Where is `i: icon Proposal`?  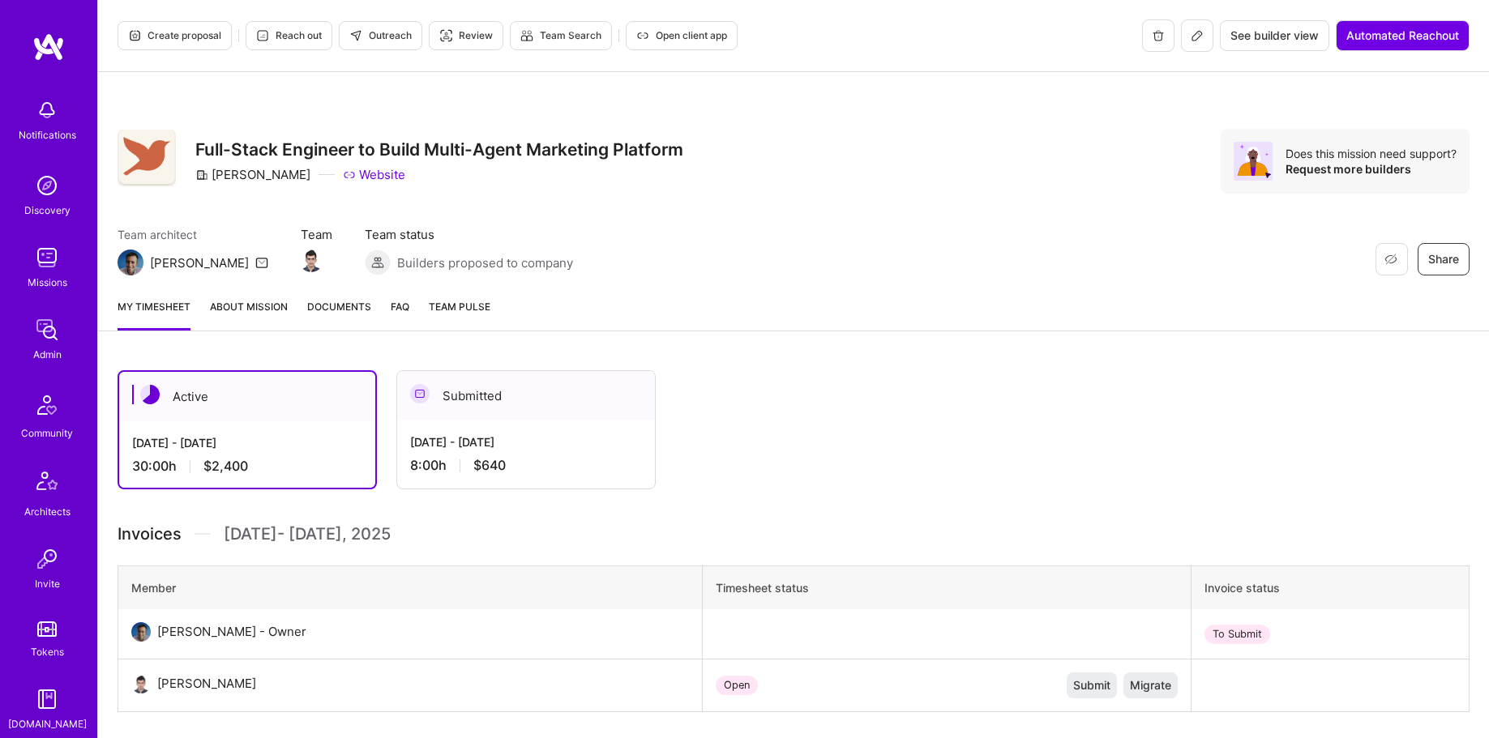 i: icon Proposal is located at coordinates (135, 36).